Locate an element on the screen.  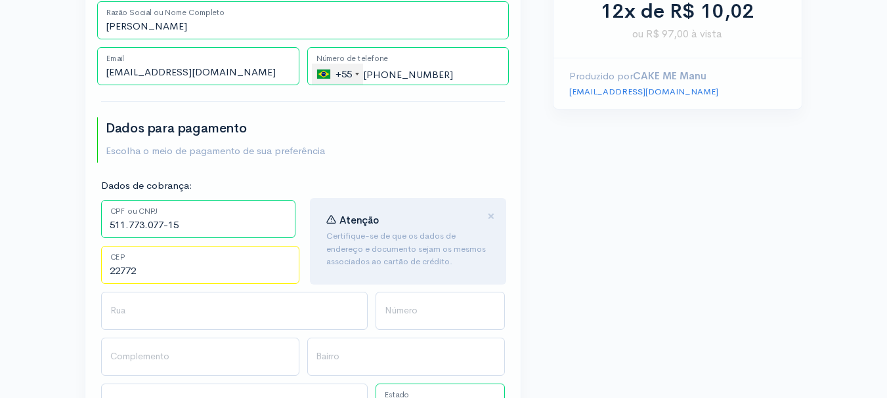
input: Bairro is located at coordinates (406, 357).